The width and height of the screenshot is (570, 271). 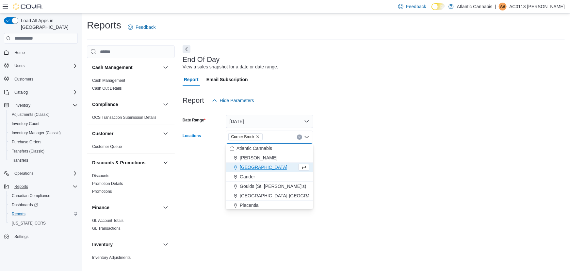 I want to click on span: Inventory Adjustments, so click(x=111, y=257).